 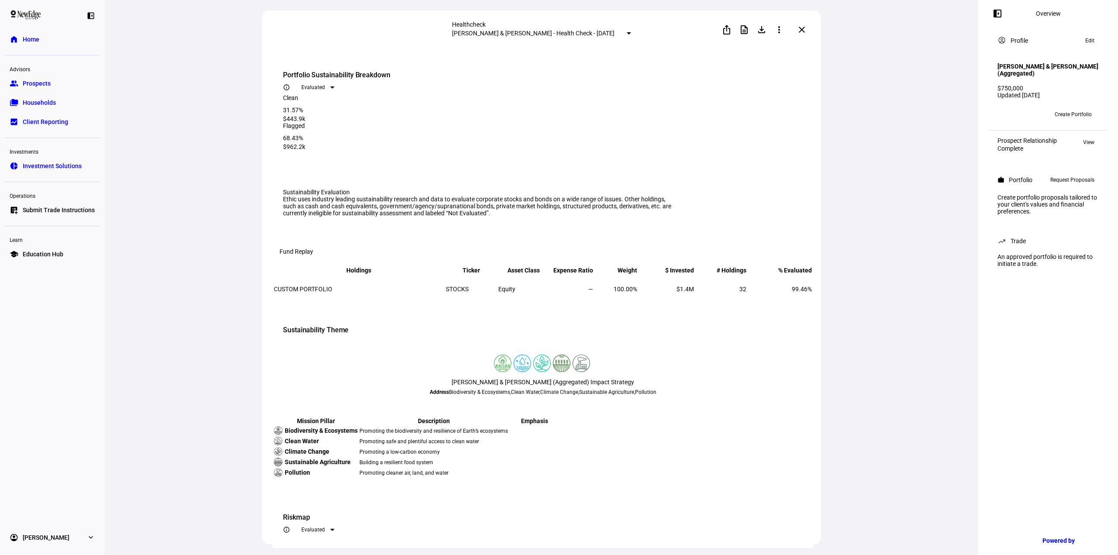 What do you see at coordinates (52, 103) in the screenshot?
I see `a: folder_copyHouseholds` at bounding box center [52, 103].